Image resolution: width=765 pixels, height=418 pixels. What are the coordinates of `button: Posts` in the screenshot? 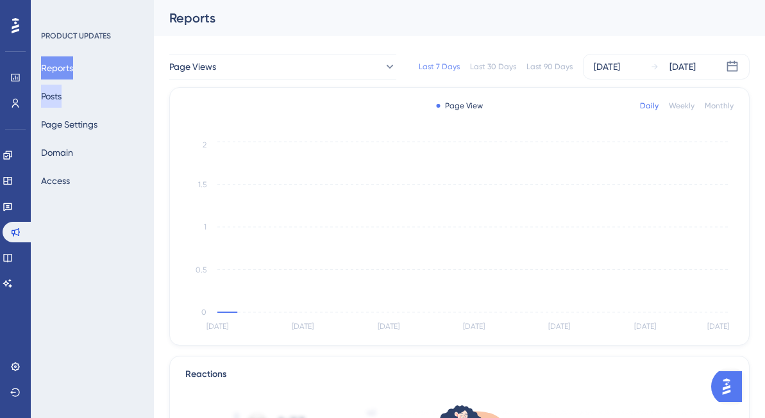 It's located at (51, 96).